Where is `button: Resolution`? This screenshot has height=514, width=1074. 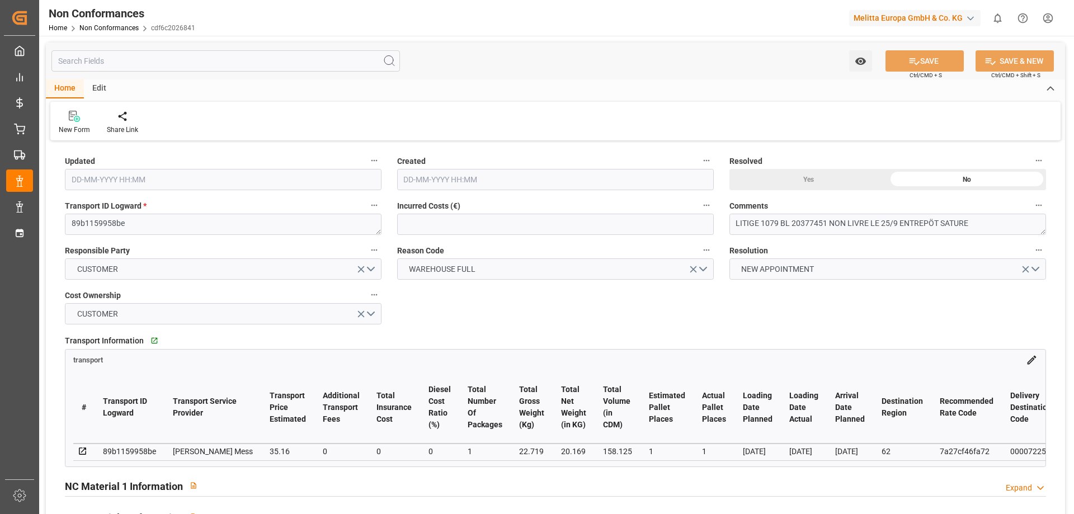
button: Resolution is located at coordinates (1039, 250).